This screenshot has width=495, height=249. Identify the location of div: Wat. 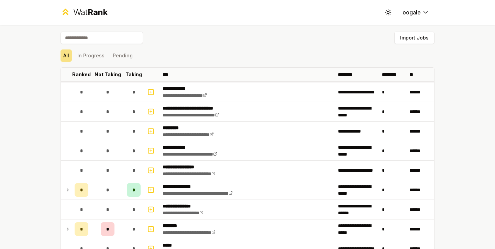
(90, 12).